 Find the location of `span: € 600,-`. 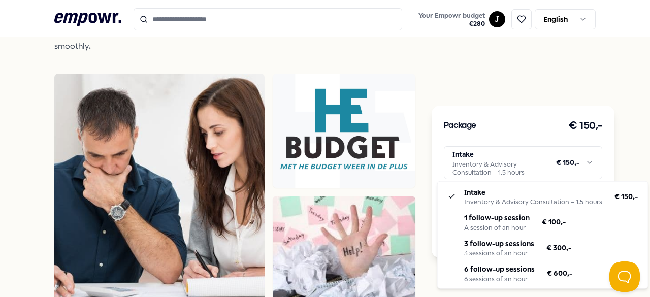

span: € 600,- is located at coordinates (559, 273).